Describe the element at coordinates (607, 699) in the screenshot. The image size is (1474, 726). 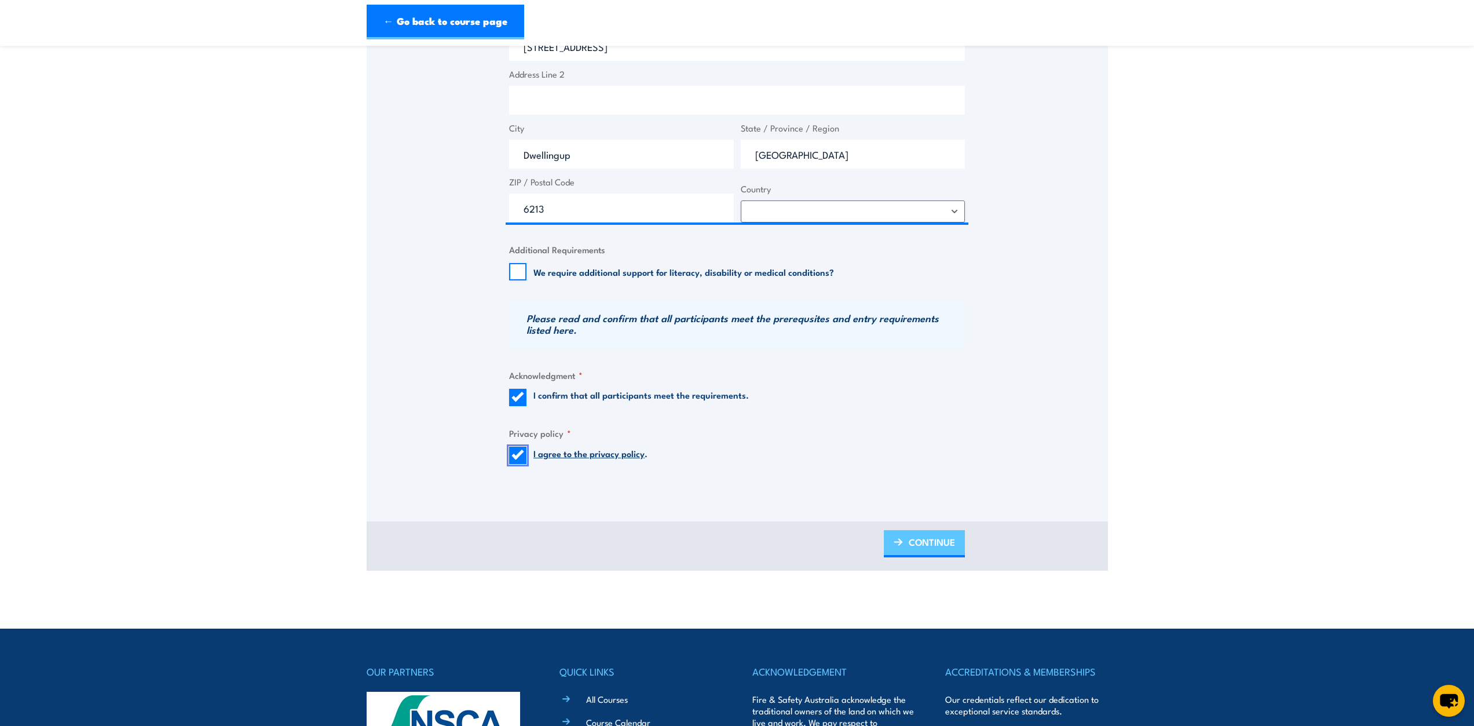
I see `a: All Courses` at that location.